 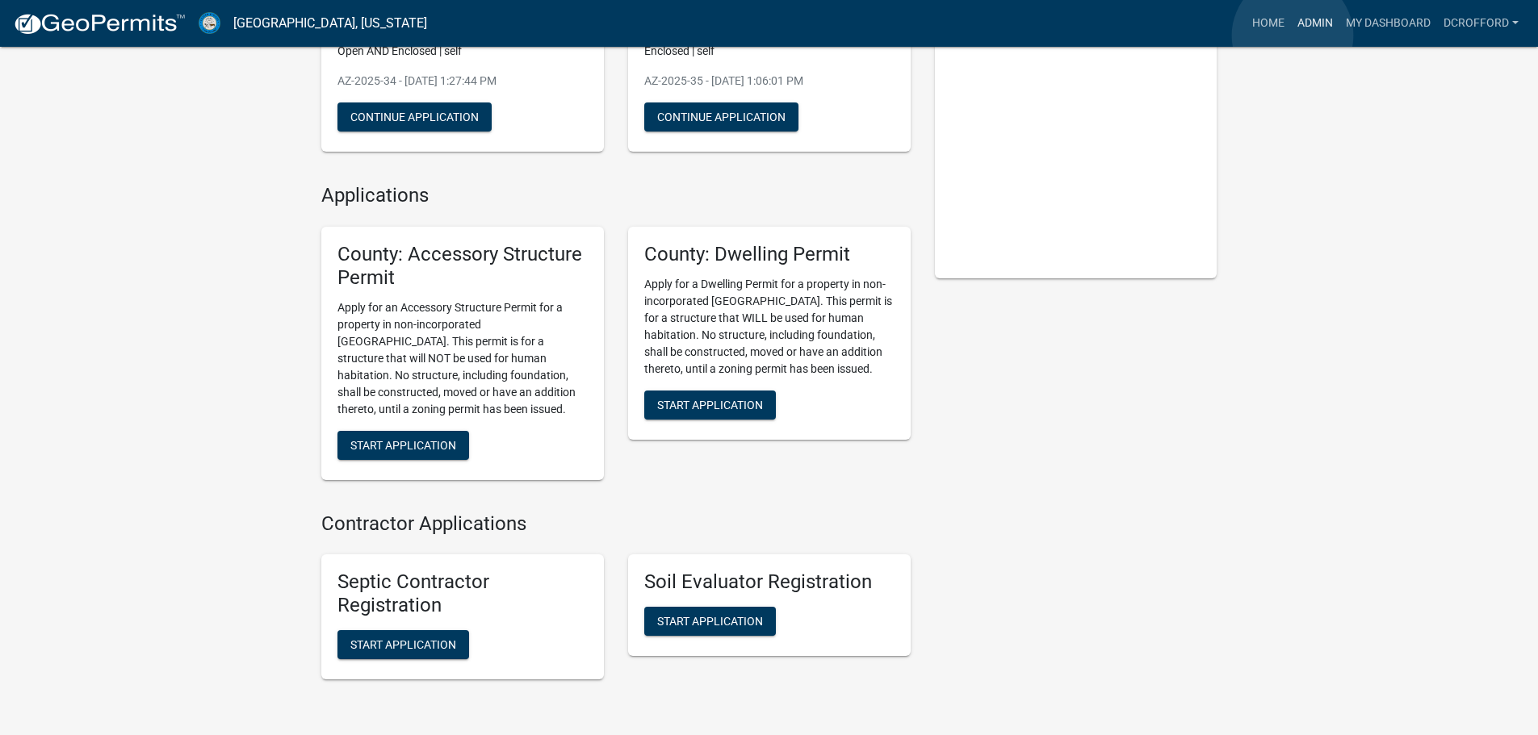 I want to click on a: Home, so click(x=1268, y=23).